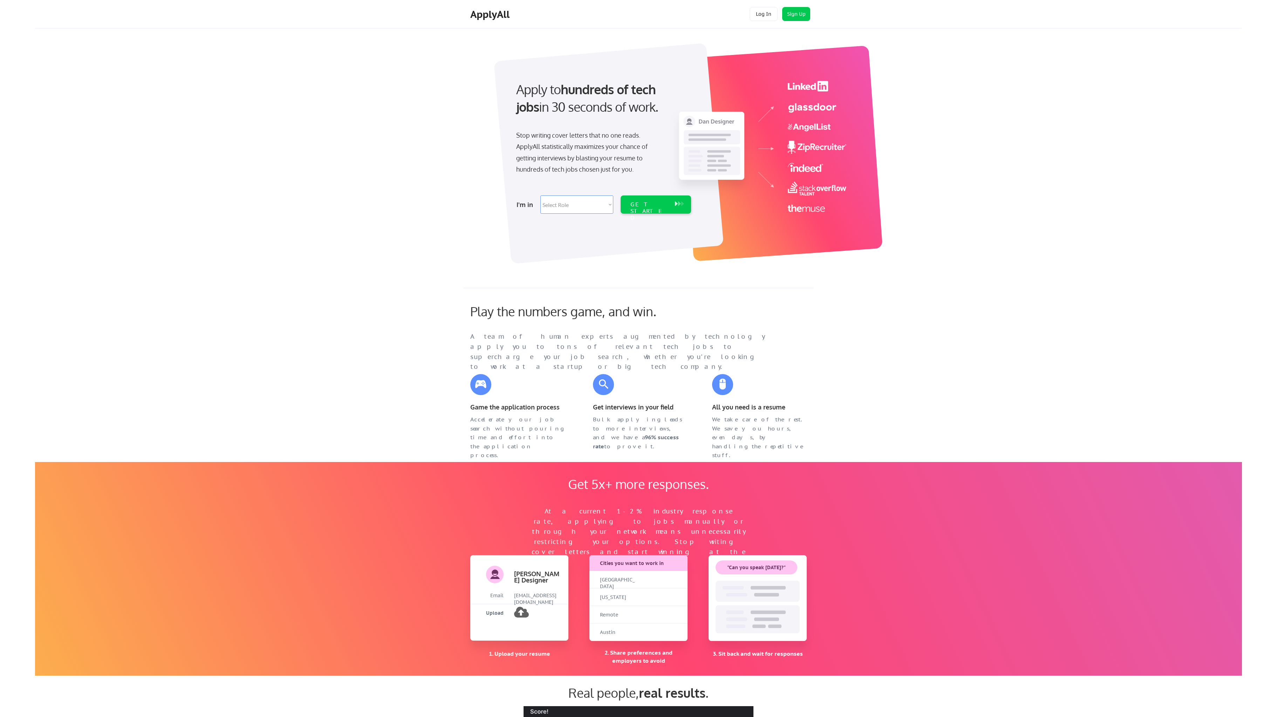  What do you see at coordinates (637, 442) in the screenshot?
I see `strong: 96% success rate` at bounding box center [637, 442].